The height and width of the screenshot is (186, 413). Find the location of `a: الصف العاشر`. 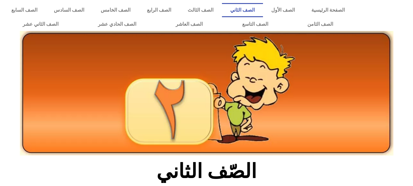

a: الصف العاشر is located at coordinates (189, 24).